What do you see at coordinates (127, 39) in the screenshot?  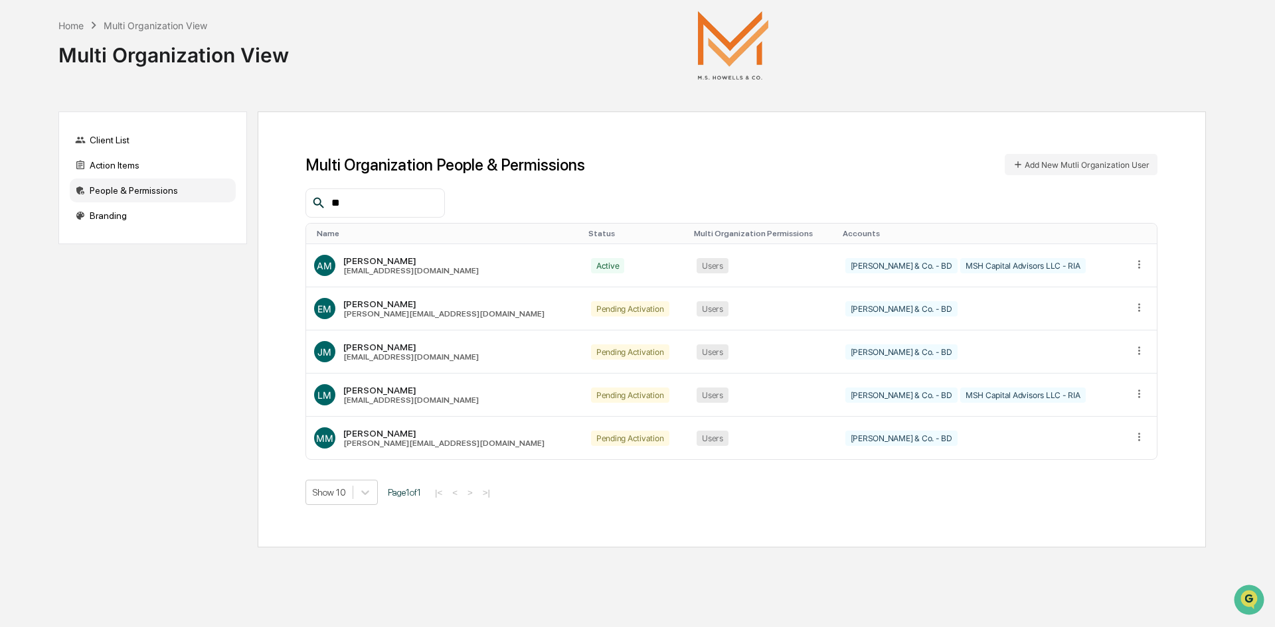 I see `p: How can we help?` at bounding box center [127, 39].